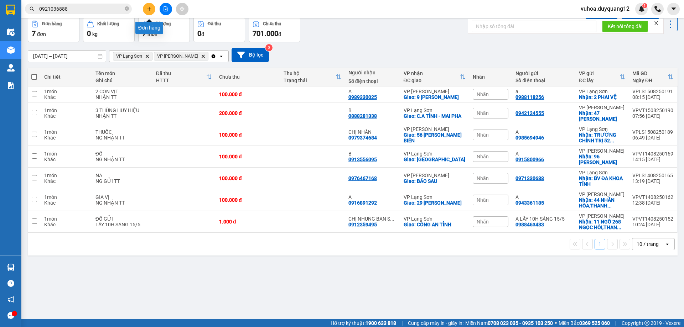  I want to click on input: Tìm tên, số ĐT hoặc mã đơn, so click(81, 9).